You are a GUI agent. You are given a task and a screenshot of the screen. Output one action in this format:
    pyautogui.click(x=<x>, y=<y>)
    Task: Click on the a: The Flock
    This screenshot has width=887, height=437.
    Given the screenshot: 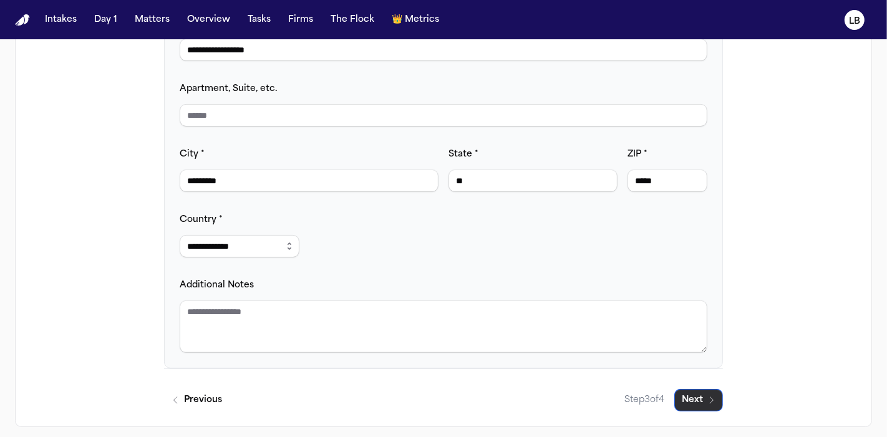 What is the action you would take?
    pyautogui.click(x=352, y=20)
    